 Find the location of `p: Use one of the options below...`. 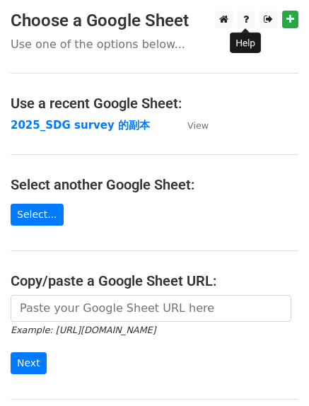

p: Use one of the options below... is located at coordinates (154, 44).